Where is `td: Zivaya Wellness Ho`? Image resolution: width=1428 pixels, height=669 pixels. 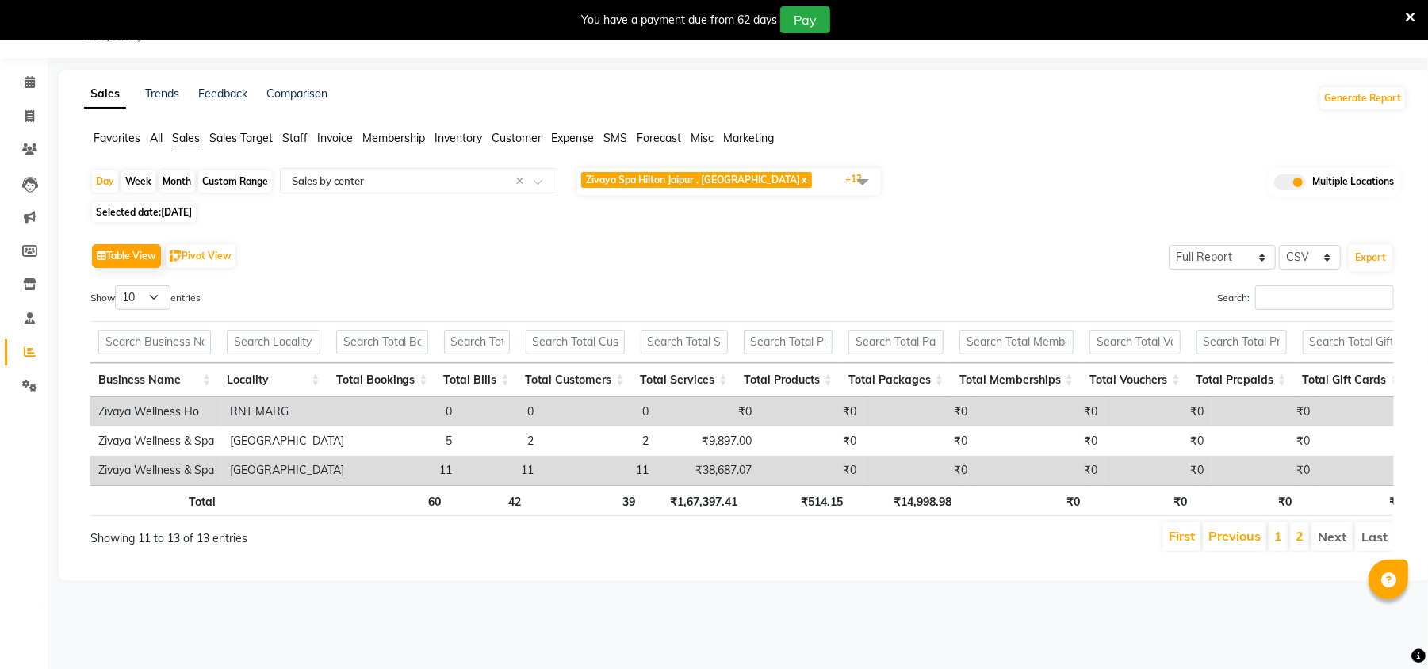
td: Zivaya Wellness Ho is located at coordinates (156, 411).